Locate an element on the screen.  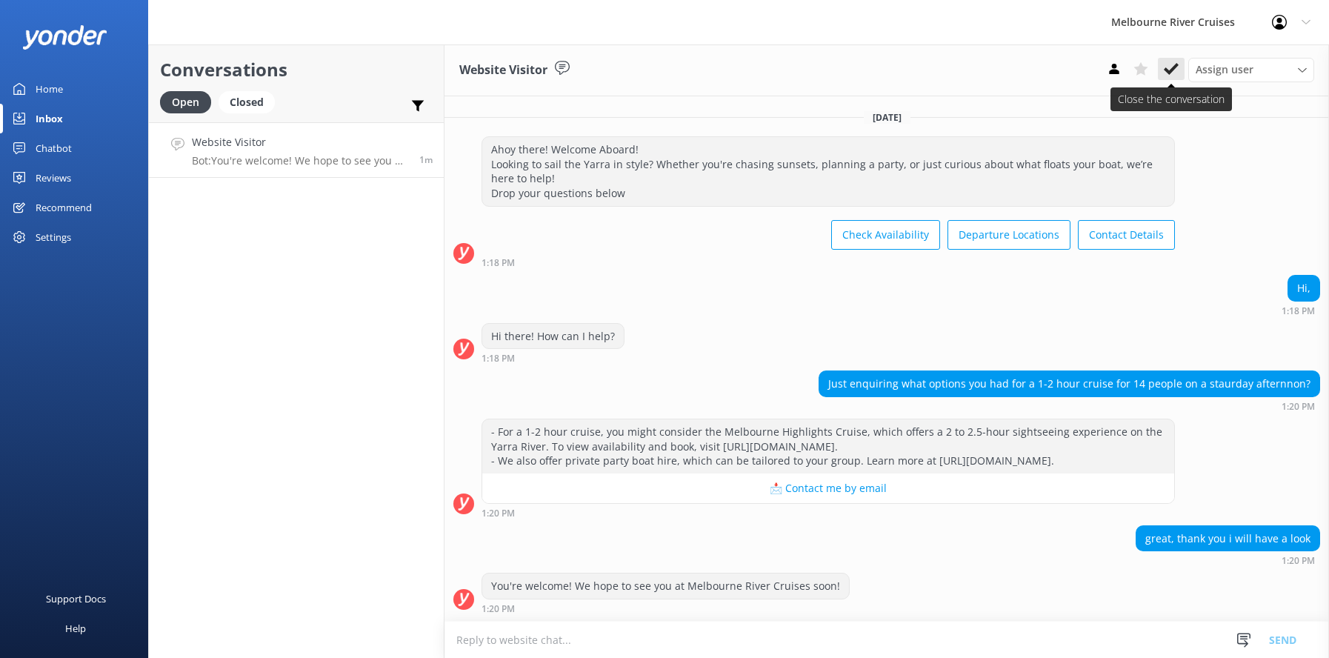
h2: Conversations is located at coordinates (296, 70).